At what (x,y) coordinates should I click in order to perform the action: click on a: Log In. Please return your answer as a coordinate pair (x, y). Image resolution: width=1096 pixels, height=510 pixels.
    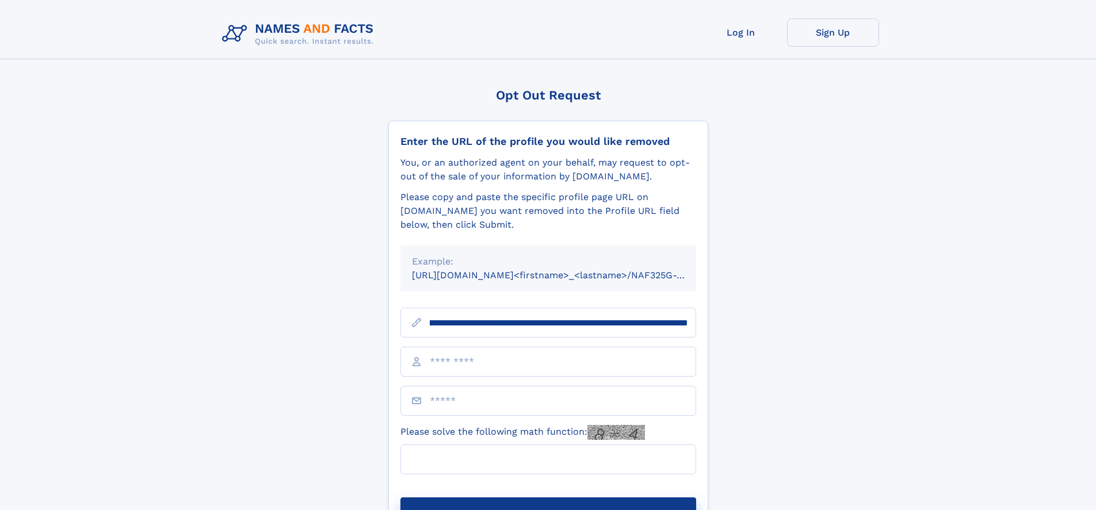
    Looking at the image, I should click on (741, 32).